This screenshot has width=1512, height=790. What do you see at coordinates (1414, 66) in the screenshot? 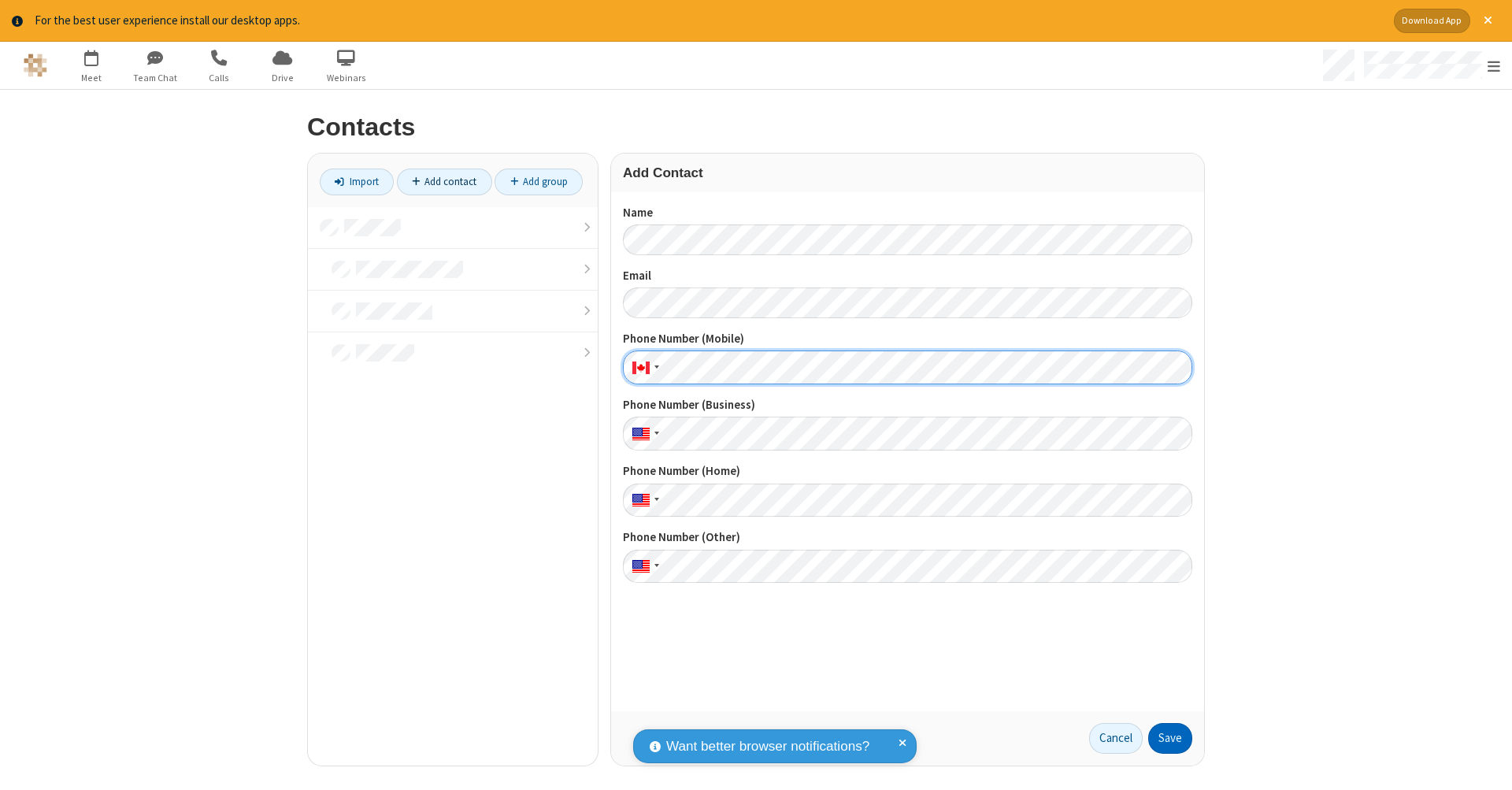
I see `div: Open menu` at bounding box center [1414, 66].